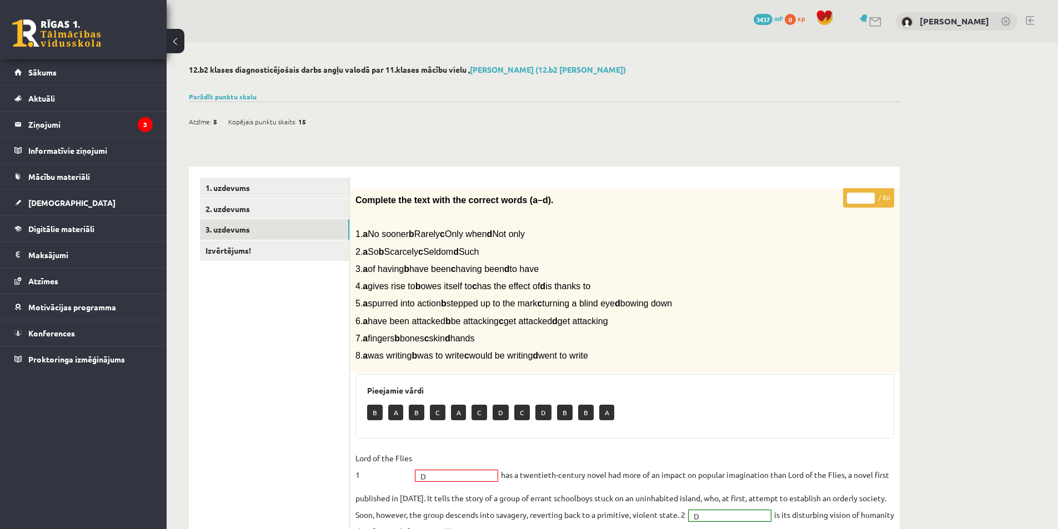 The height and width of the screenshot is (529, 1058). What do you see at coordinates (43, 281) in the screenshot?
I see `span: Atzīmes` at bounding box center [43, 281].